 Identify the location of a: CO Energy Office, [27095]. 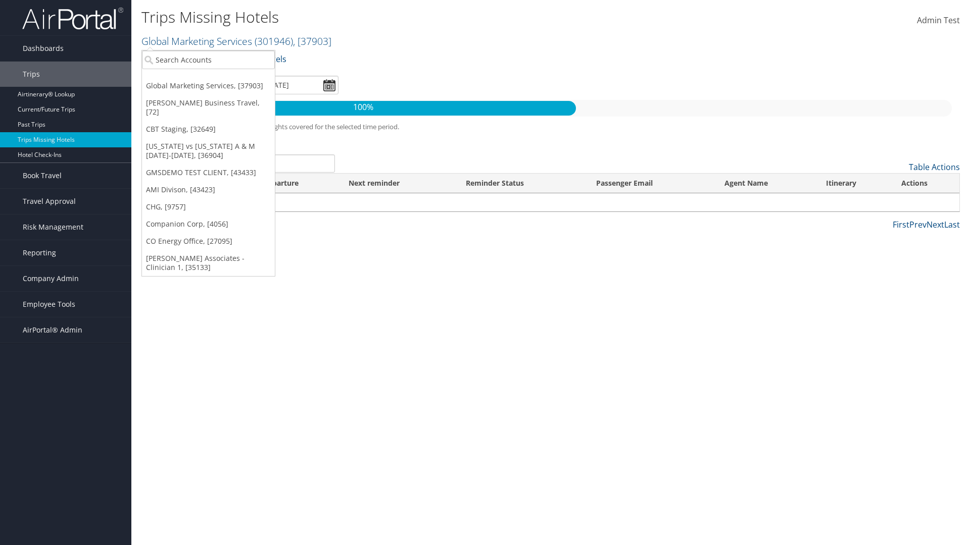
(208, 241).